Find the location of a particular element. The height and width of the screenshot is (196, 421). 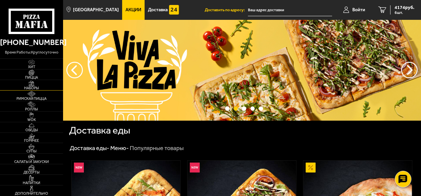

a: Меню- is located at coordinates (120, 148).